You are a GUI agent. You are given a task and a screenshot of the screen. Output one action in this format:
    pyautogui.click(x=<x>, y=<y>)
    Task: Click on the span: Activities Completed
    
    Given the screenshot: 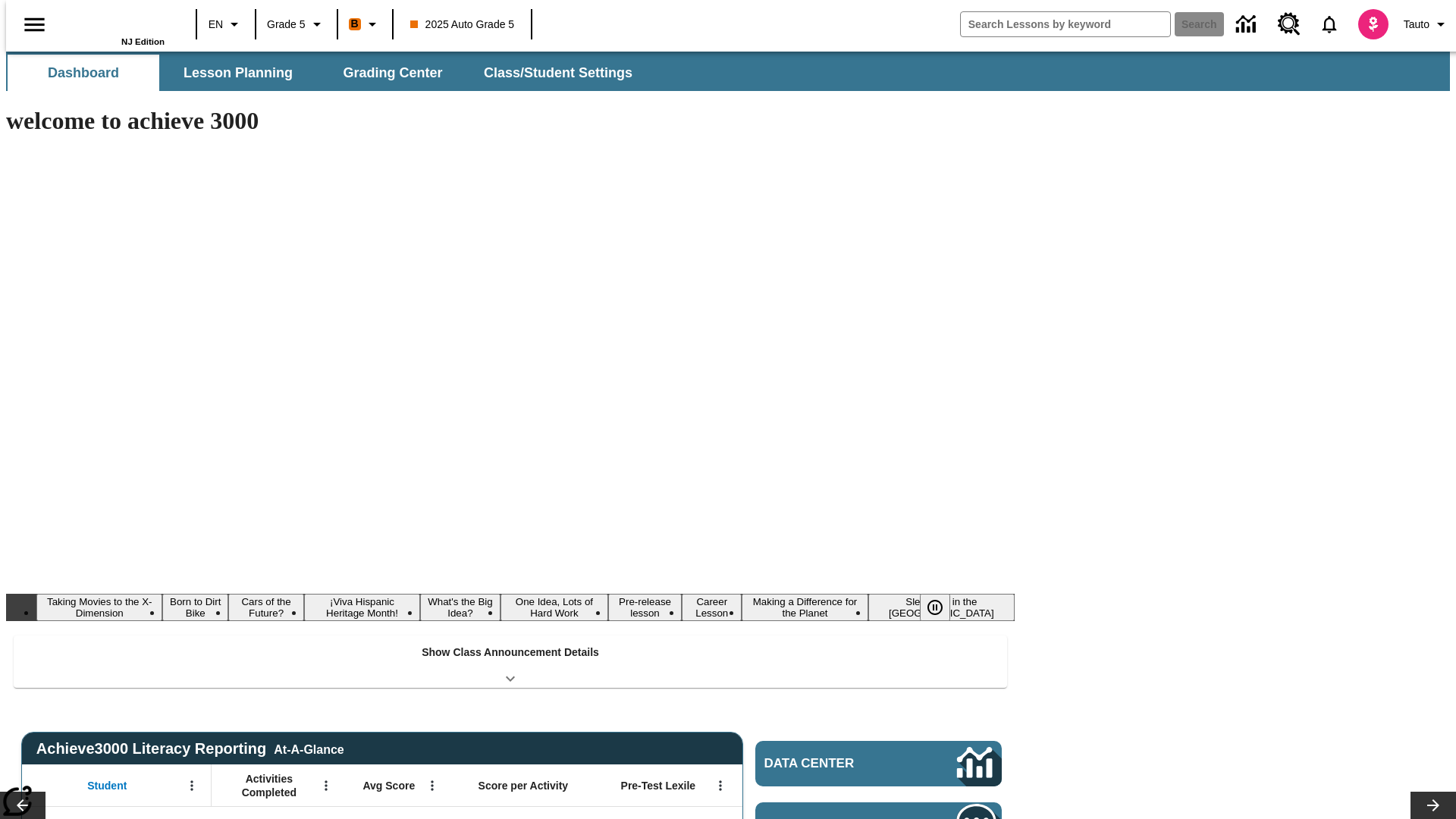 What is the action you would take?
    pyautogui.click(x=270, y=785)
    